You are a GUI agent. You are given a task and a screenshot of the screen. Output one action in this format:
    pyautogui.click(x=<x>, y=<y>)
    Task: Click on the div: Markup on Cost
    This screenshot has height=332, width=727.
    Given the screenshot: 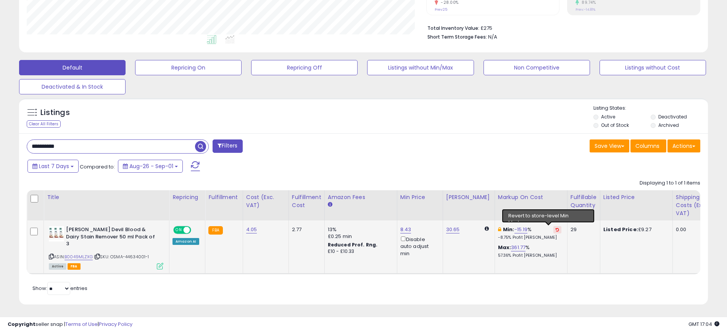 What is the action you would take?
    pyautogui.click(x=531, y=197)
    